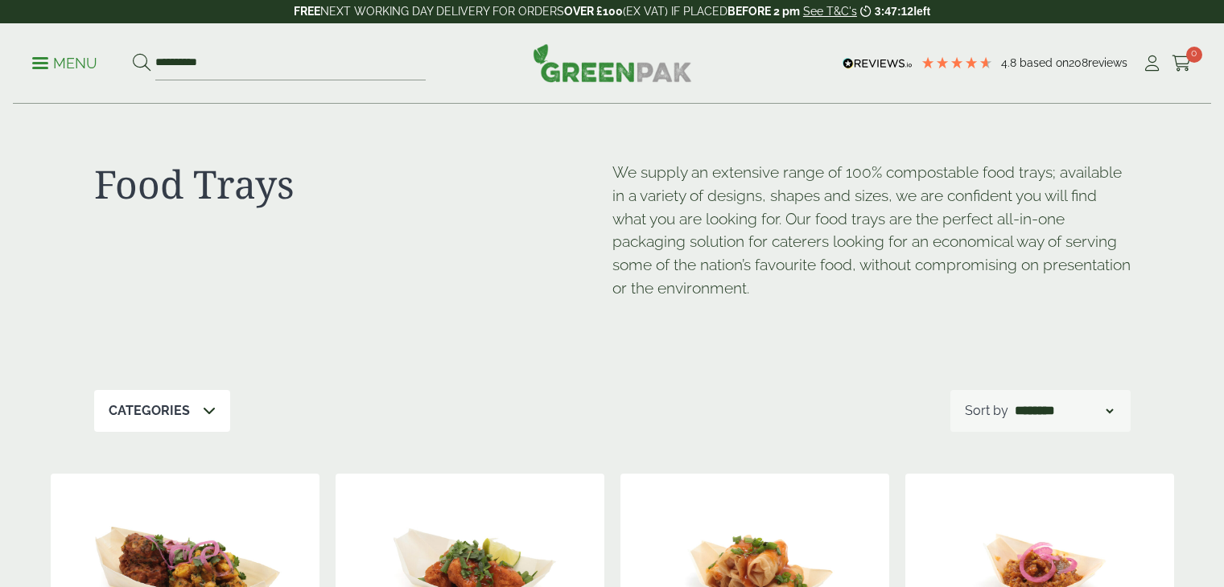  Describe the element at coordinates (1181, 64) in the screenshot. I see `i: Cart` at that location.